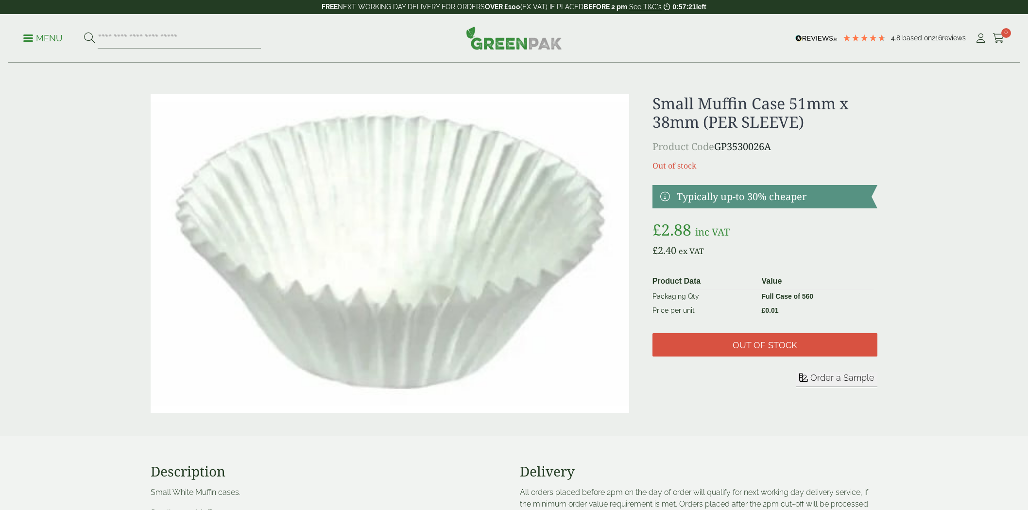 The image size is (1028, 510). I want to click on span: inc VAT, so click(712, 232).